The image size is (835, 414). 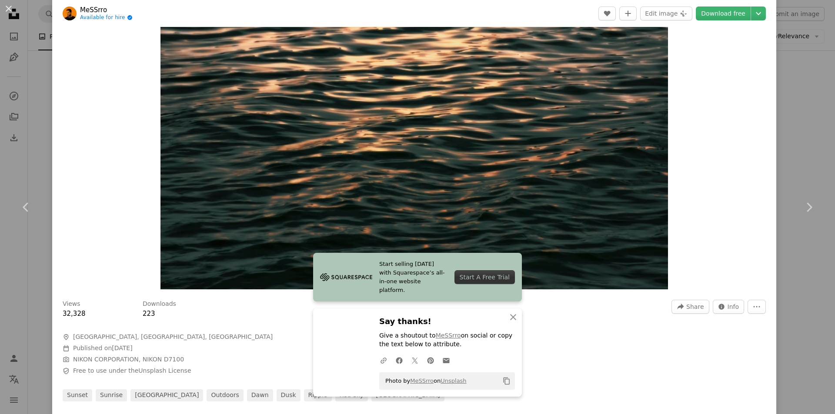 What do you see at coordinates (399, 360) in the screenshot?
I see `a: Share on Facebook` at bounding box center [399, 360].